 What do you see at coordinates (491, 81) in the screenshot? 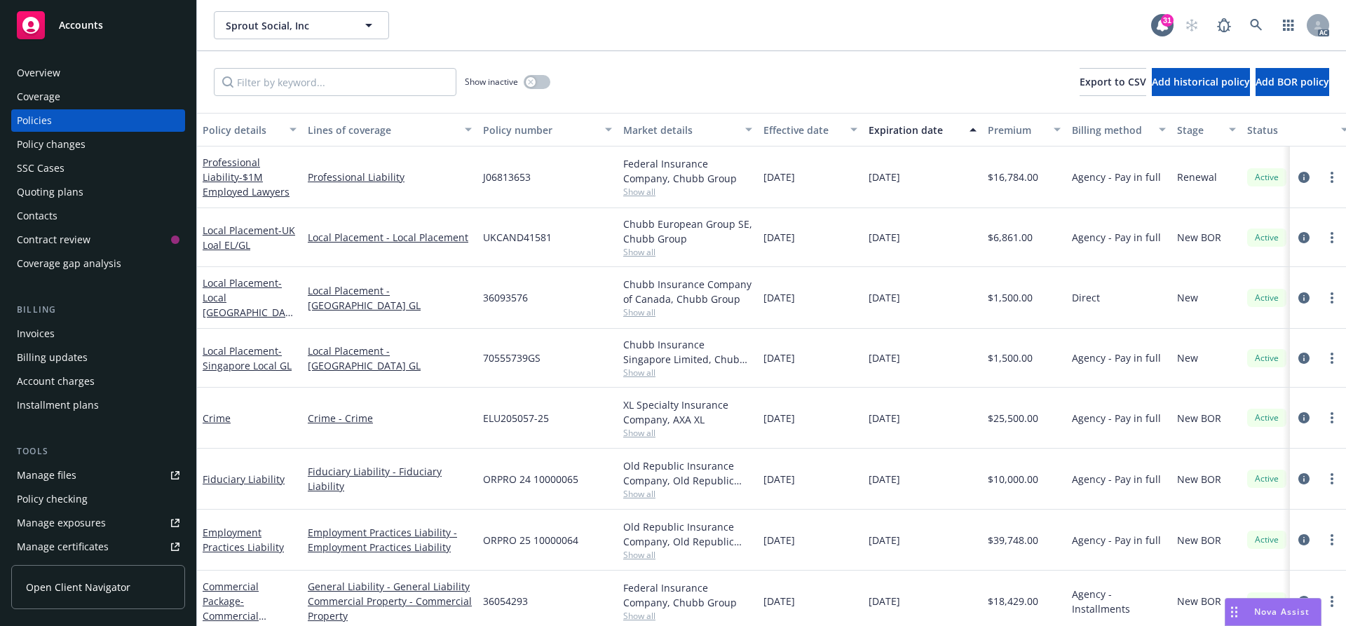
I see `span: Show inactive` at bounding box center [491, 81].